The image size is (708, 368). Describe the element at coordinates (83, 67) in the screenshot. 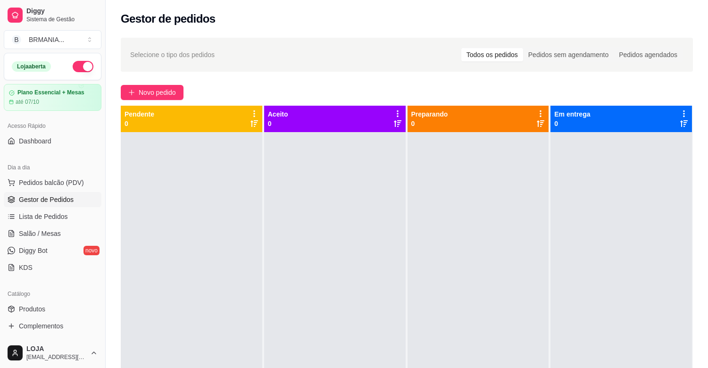

I see `button: Alterar Status` at that location.